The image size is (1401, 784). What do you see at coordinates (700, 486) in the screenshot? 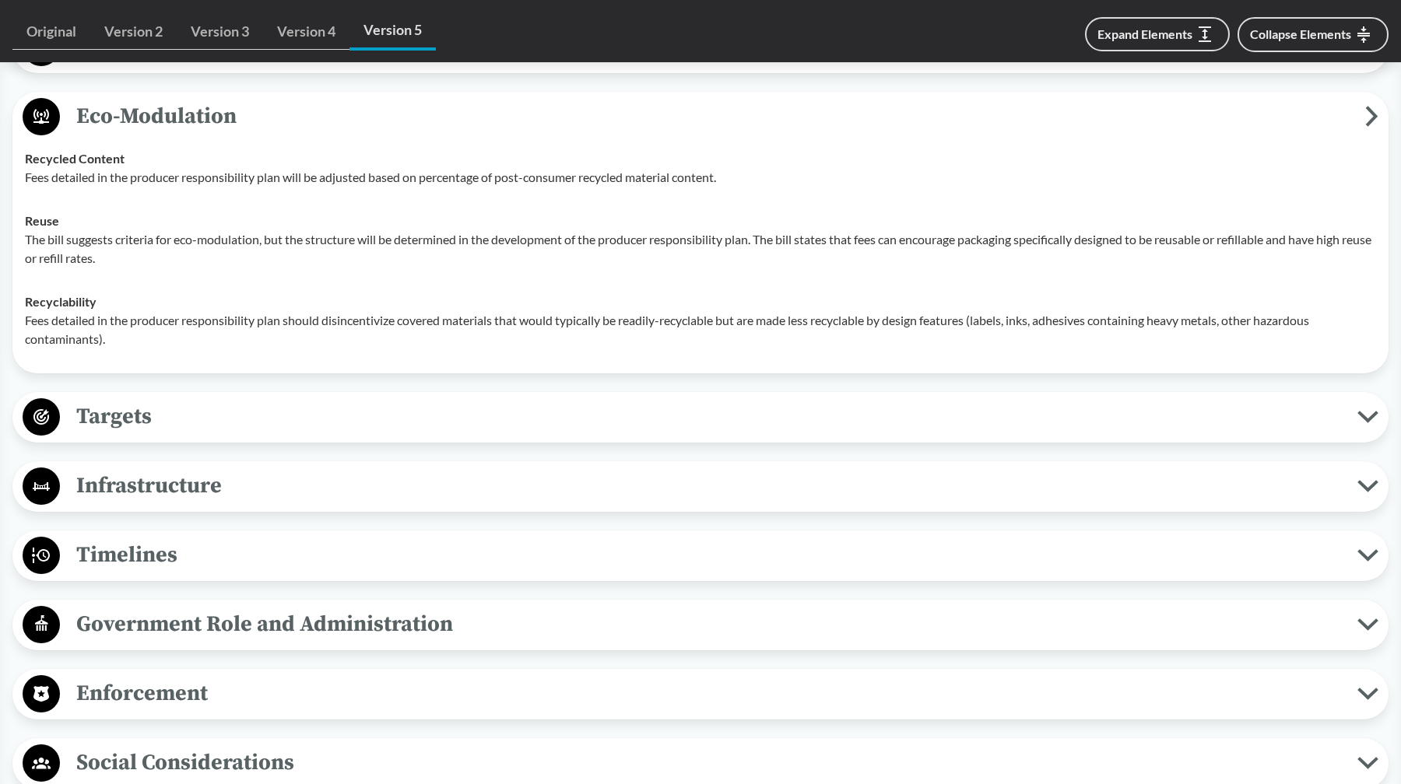
I see `button: Infrastructure` at bounding box center [700, 486].